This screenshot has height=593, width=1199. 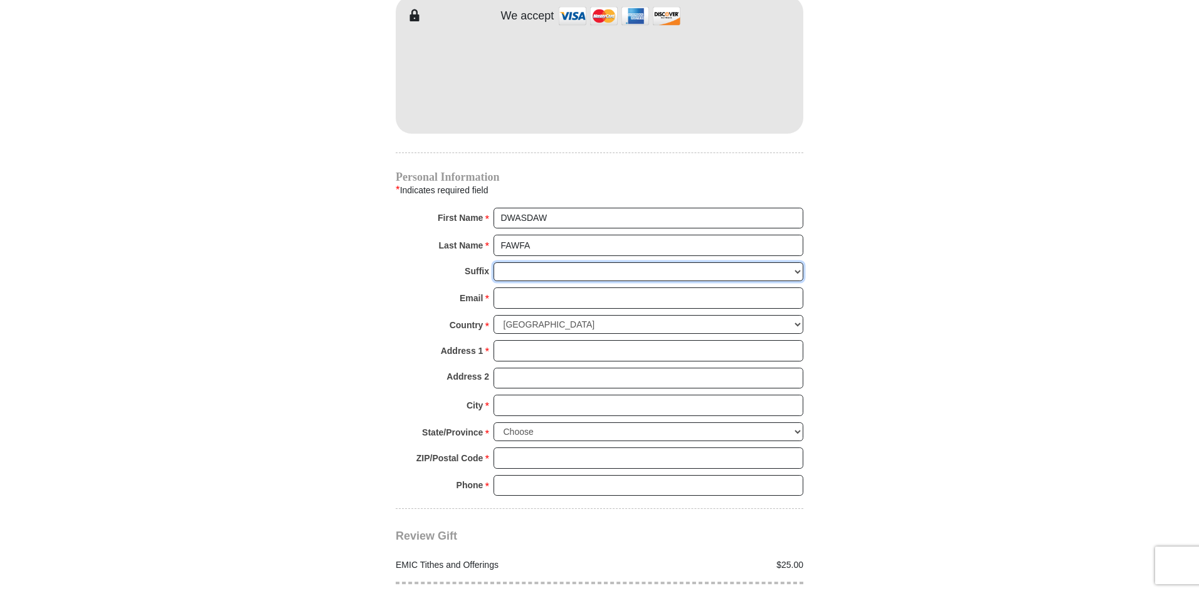 I want to click on strong: Email, so click(x=471, y=298).